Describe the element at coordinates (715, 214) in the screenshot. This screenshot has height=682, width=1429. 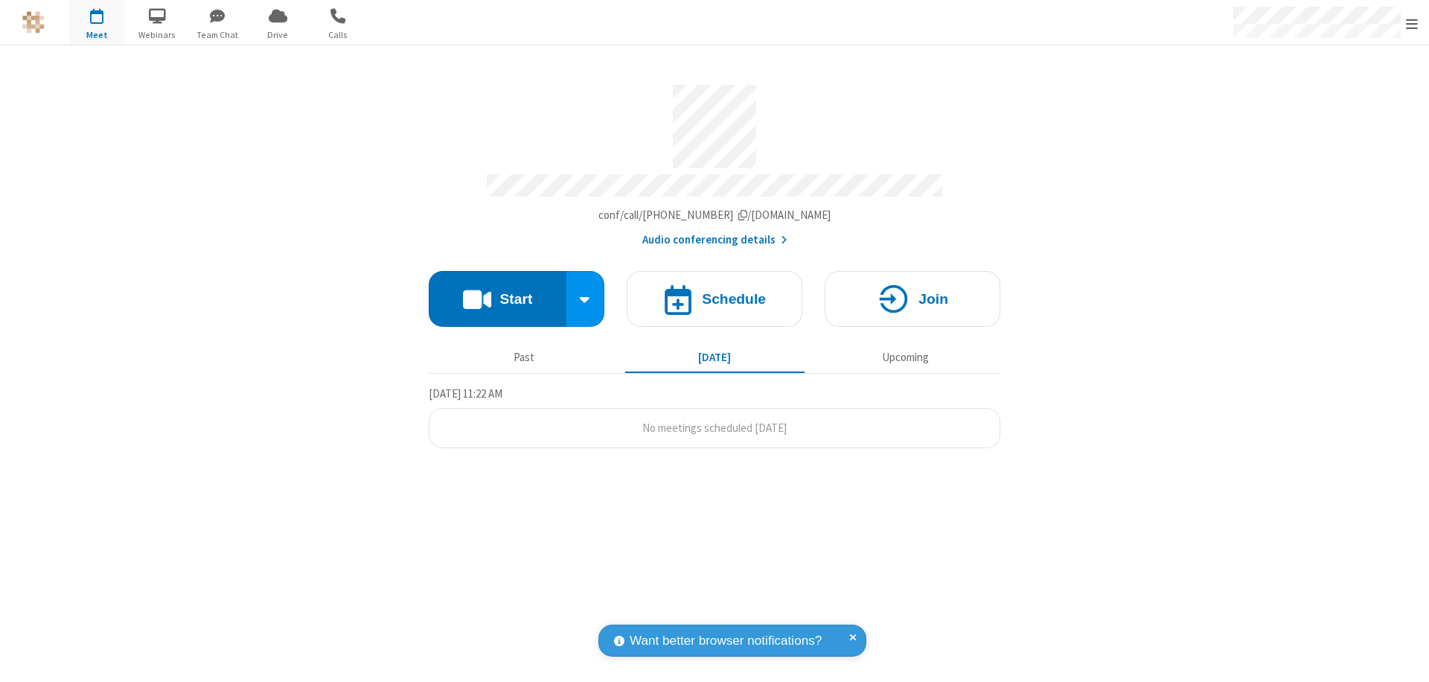
I see `span: Copy my meeting room link` at that location.